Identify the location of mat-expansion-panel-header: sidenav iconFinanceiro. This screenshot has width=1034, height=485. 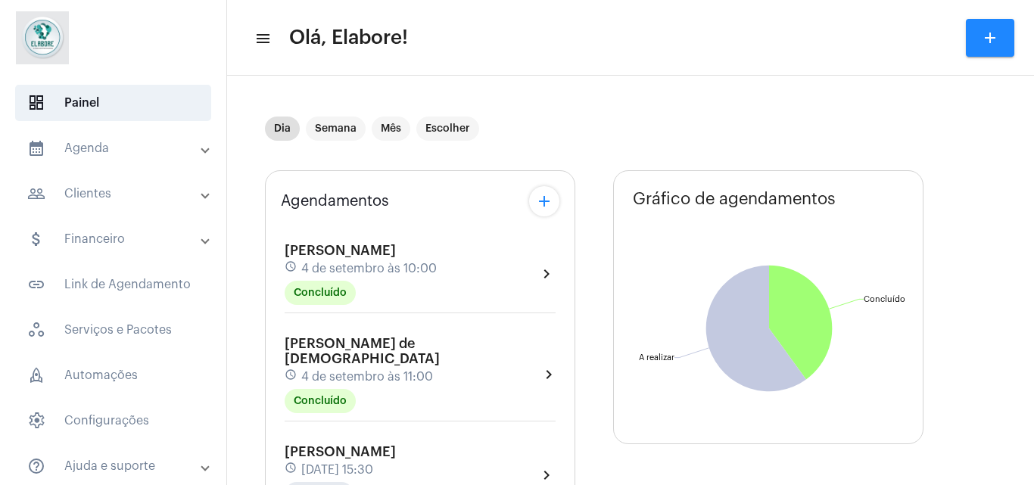
(117, 239).